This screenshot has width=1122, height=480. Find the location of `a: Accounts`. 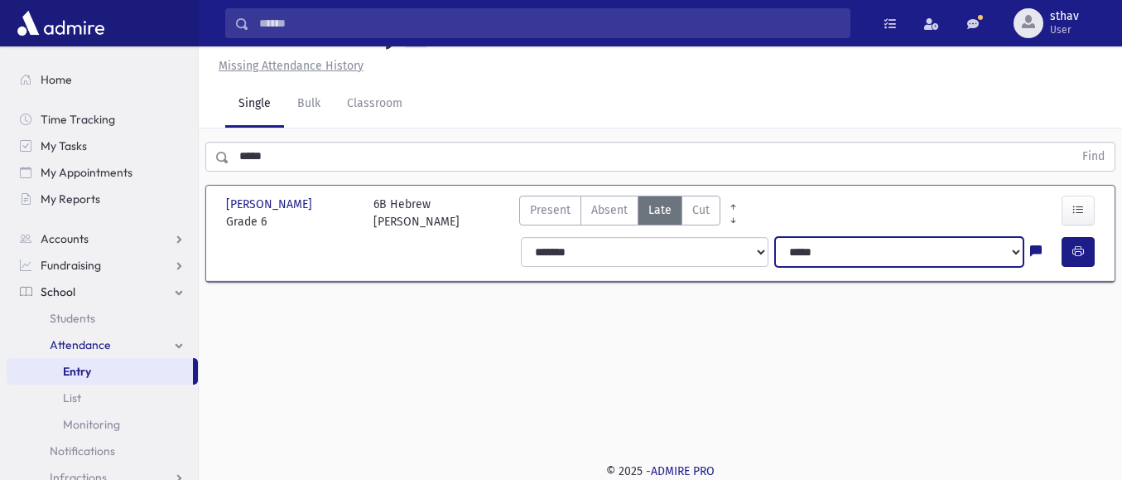

a: Accounts is located at coordinates (102, 239).